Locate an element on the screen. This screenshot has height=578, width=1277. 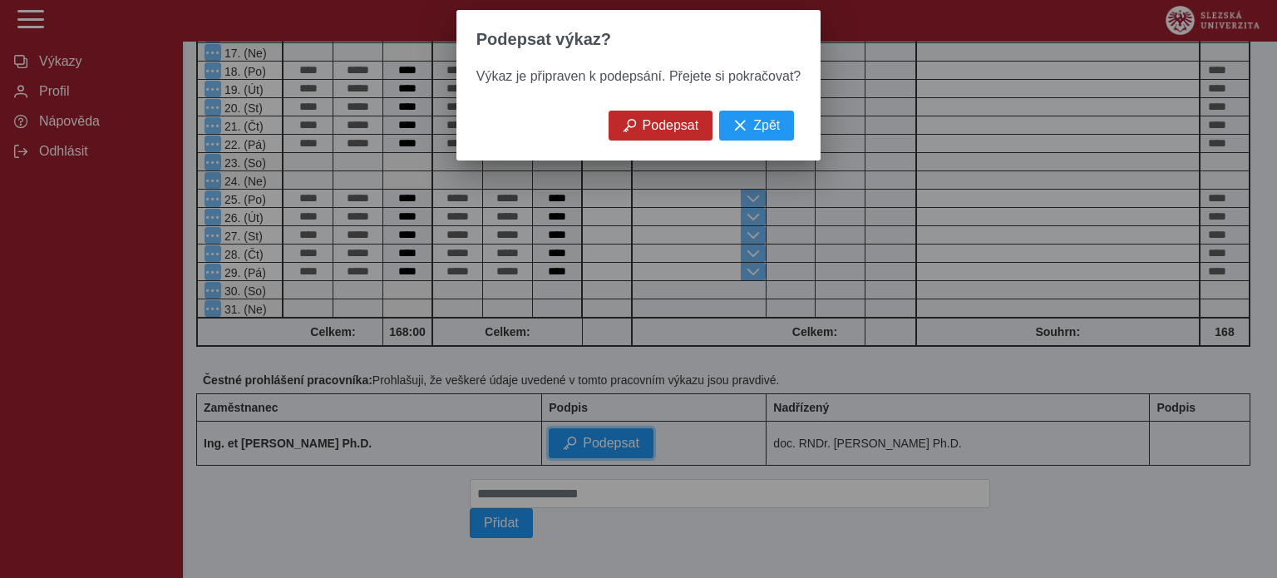
span: Podepsat výkaz? is located at coordinates (544, 39).